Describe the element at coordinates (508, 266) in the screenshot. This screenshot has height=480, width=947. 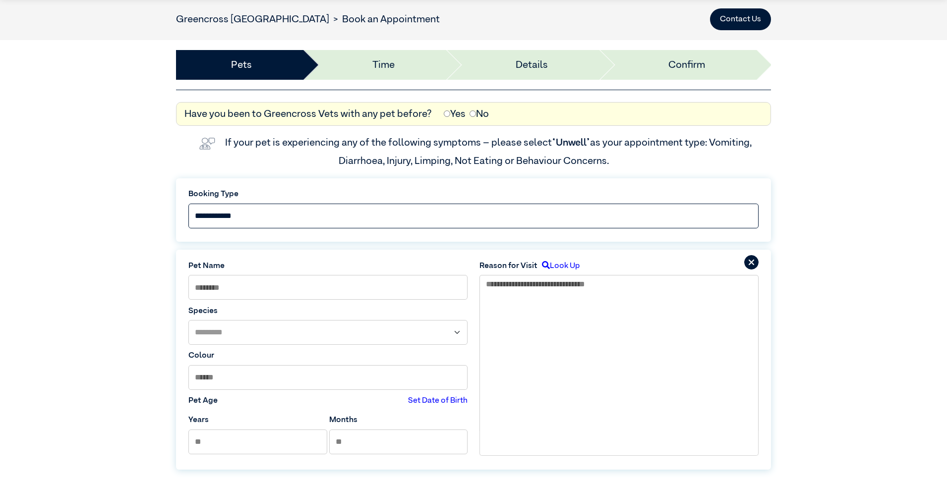
I see `label: Reason for Visit` at that location.